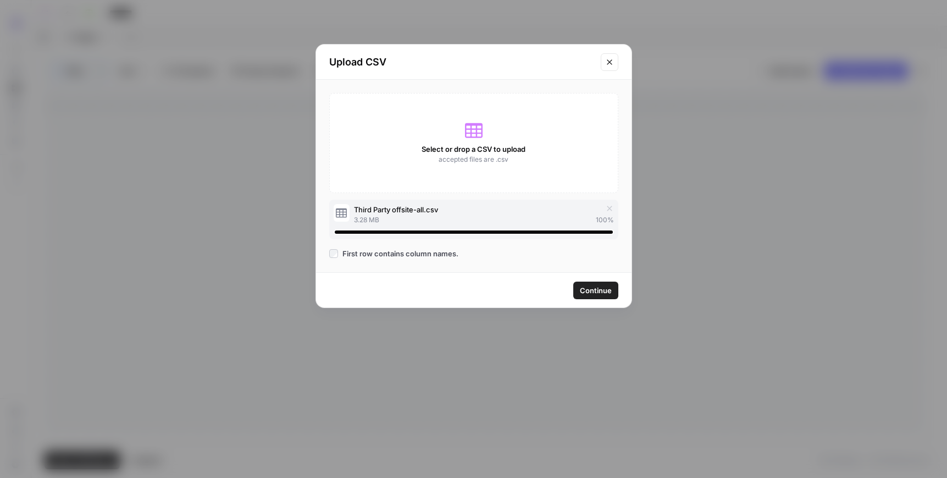  Describe the element at coordinates (462, 62) in the screenshot. I see `h2: Upload CSV` at that location.